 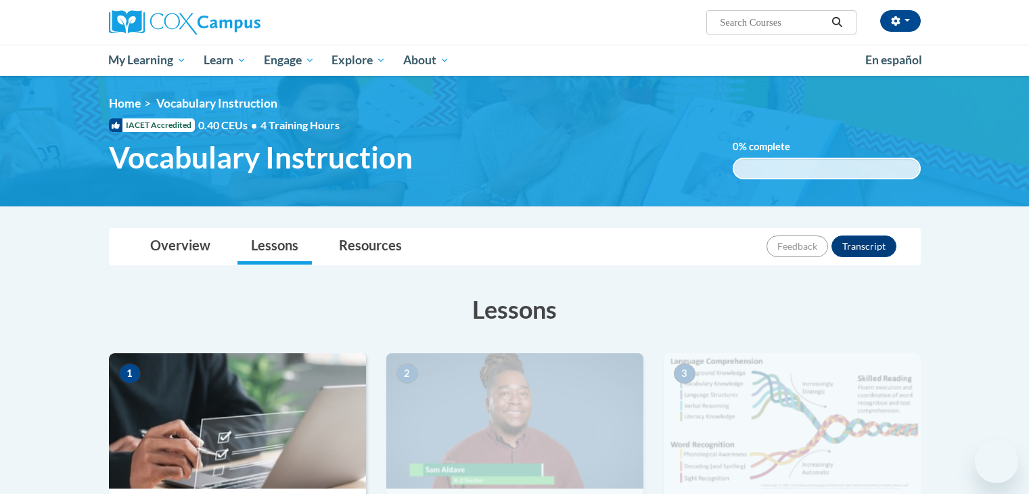 I want to click on a: En español, so click(x=894, y=60).